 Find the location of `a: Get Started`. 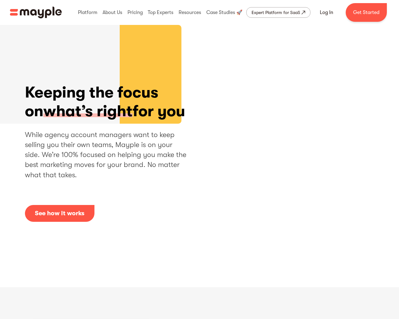

a: Get Started is located at coordinates (367, 12).